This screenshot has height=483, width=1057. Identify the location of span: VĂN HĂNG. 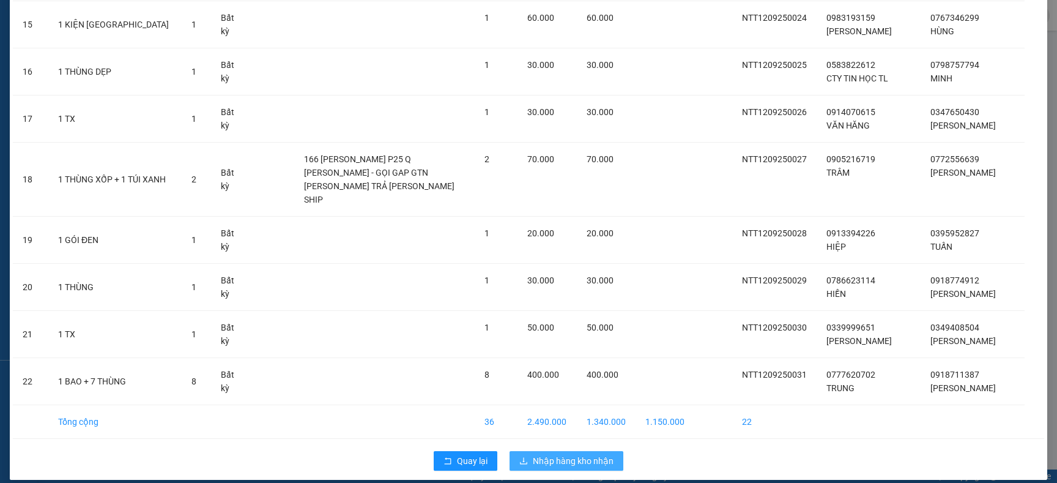
(848, 125).